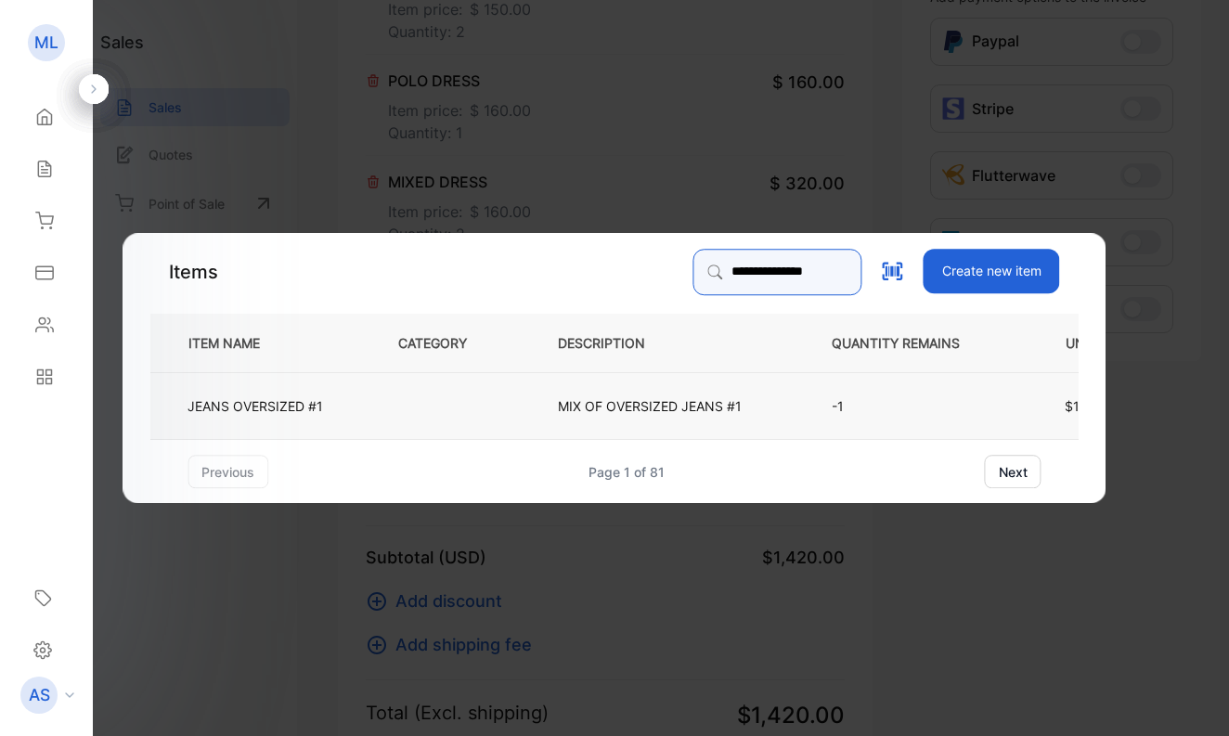  I want to click on div: Page 1 of 81, so click(627, 472).